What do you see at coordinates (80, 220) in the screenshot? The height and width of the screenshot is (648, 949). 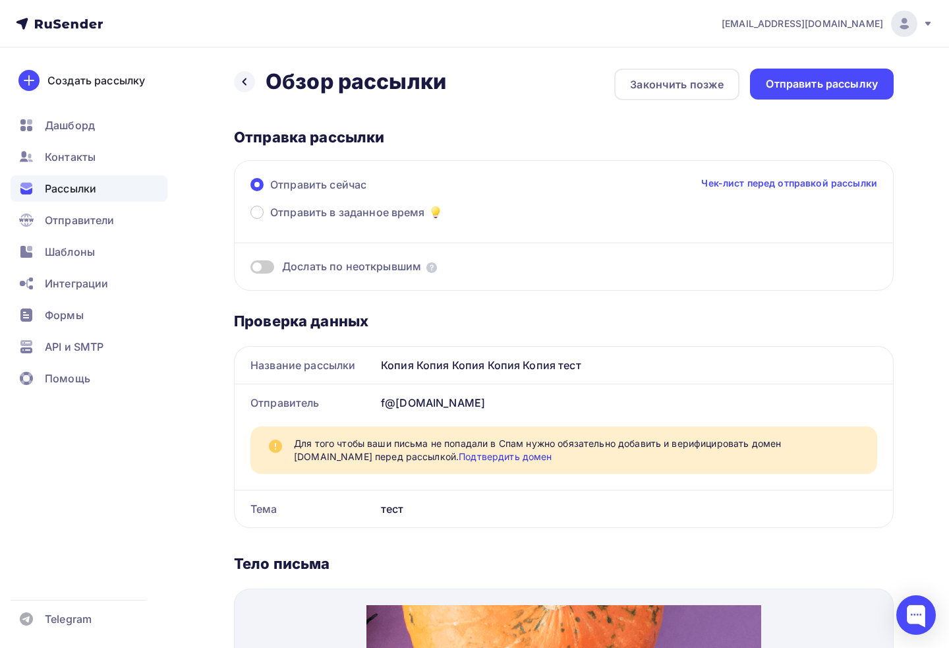 I see `span: Отправители` at bounding box center [80, 220].